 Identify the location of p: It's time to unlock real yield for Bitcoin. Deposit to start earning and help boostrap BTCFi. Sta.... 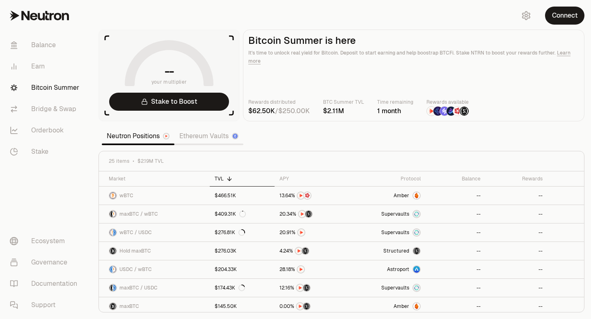
(413, 57).